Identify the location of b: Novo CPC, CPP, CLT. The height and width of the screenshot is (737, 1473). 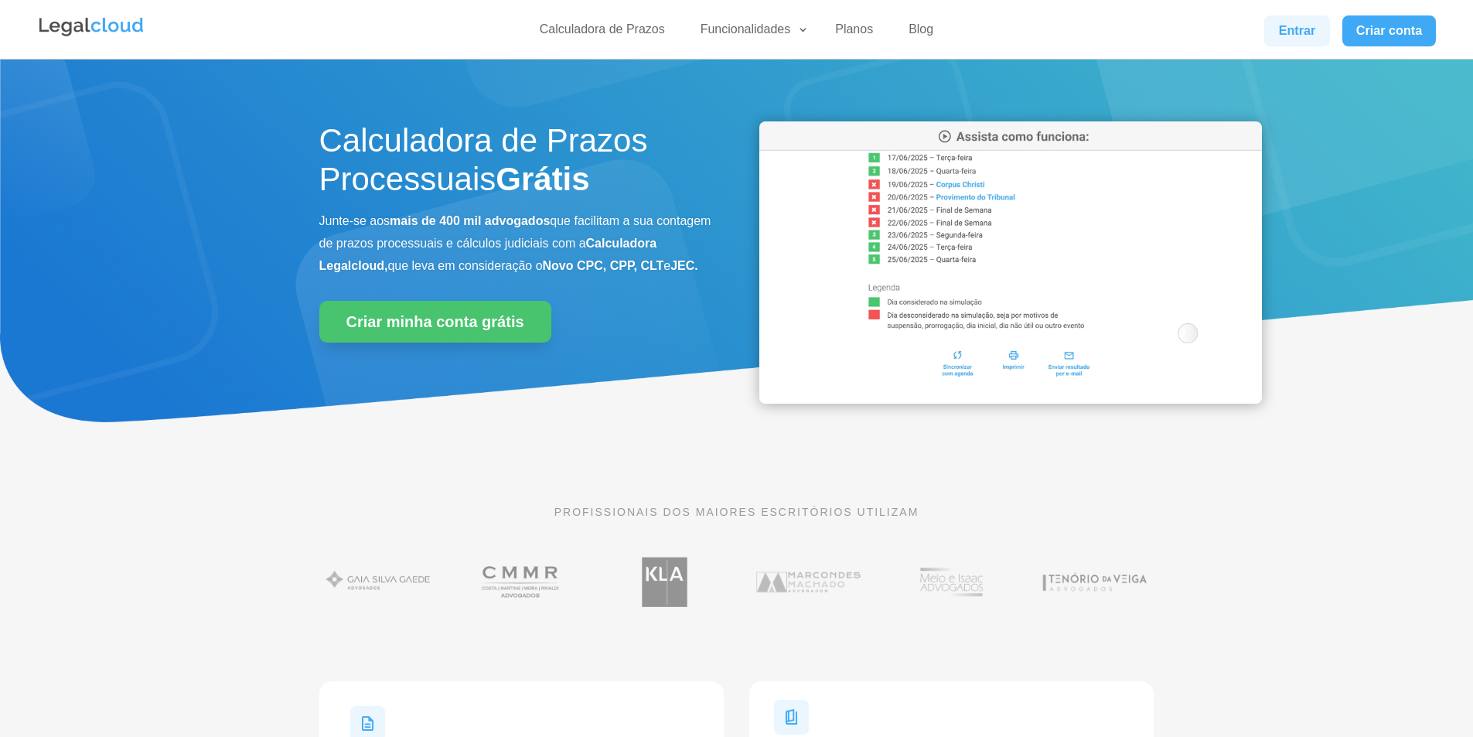
(603, 265).